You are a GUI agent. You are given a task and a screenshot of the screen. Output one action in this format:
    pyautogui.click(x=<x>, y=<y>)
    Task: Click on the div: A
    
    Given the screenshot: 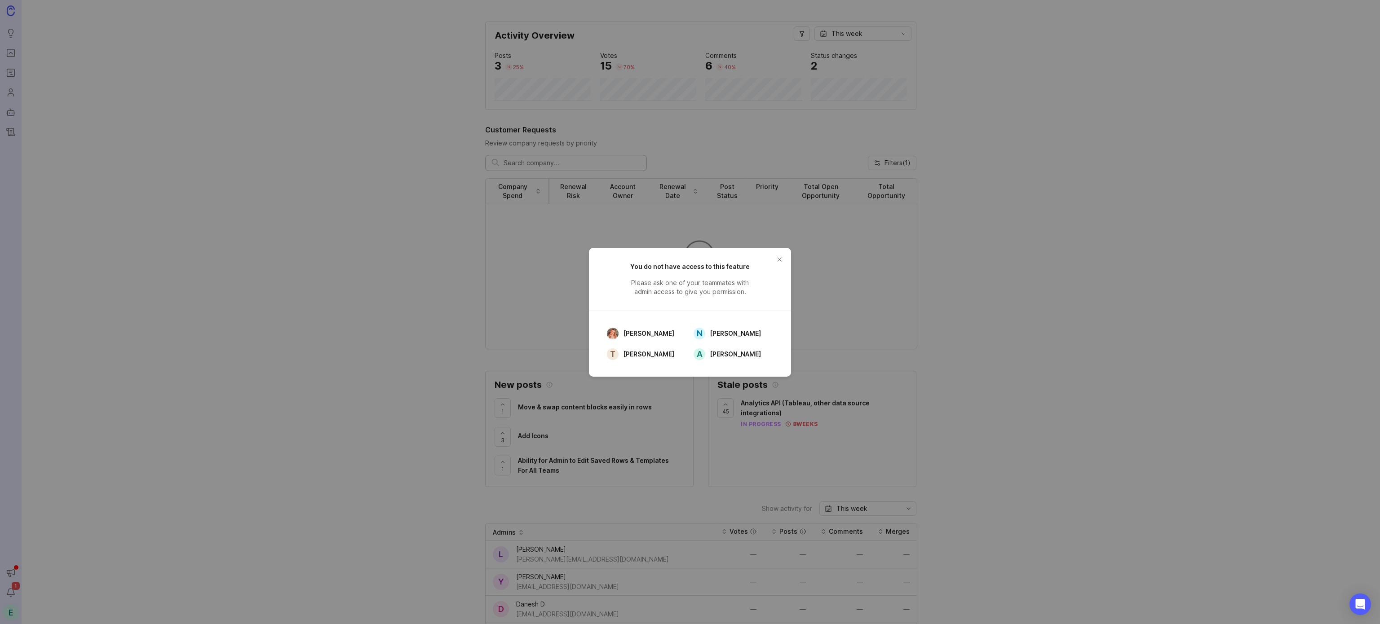 What is the action you would take?
    pyautogui.click(x=699, y=354)
    